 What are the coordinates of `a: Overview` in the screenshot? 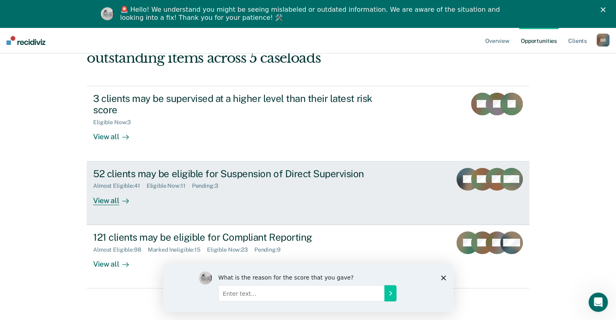 It's located at (497, 40).